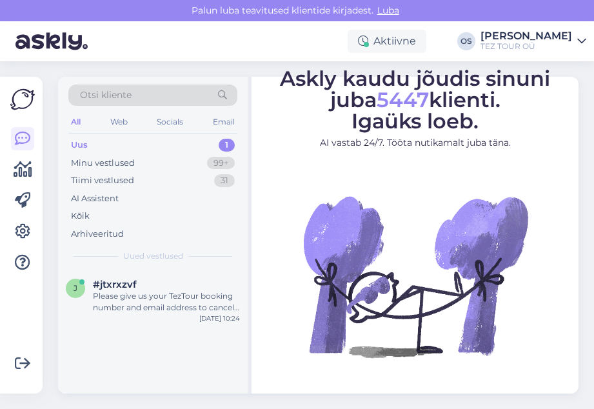 The height and width of the screenshot is (409, 594). What do you see at coordinates (466, 41) in the screenshot?
I see `div: OS` at bounding box center [466, 41].